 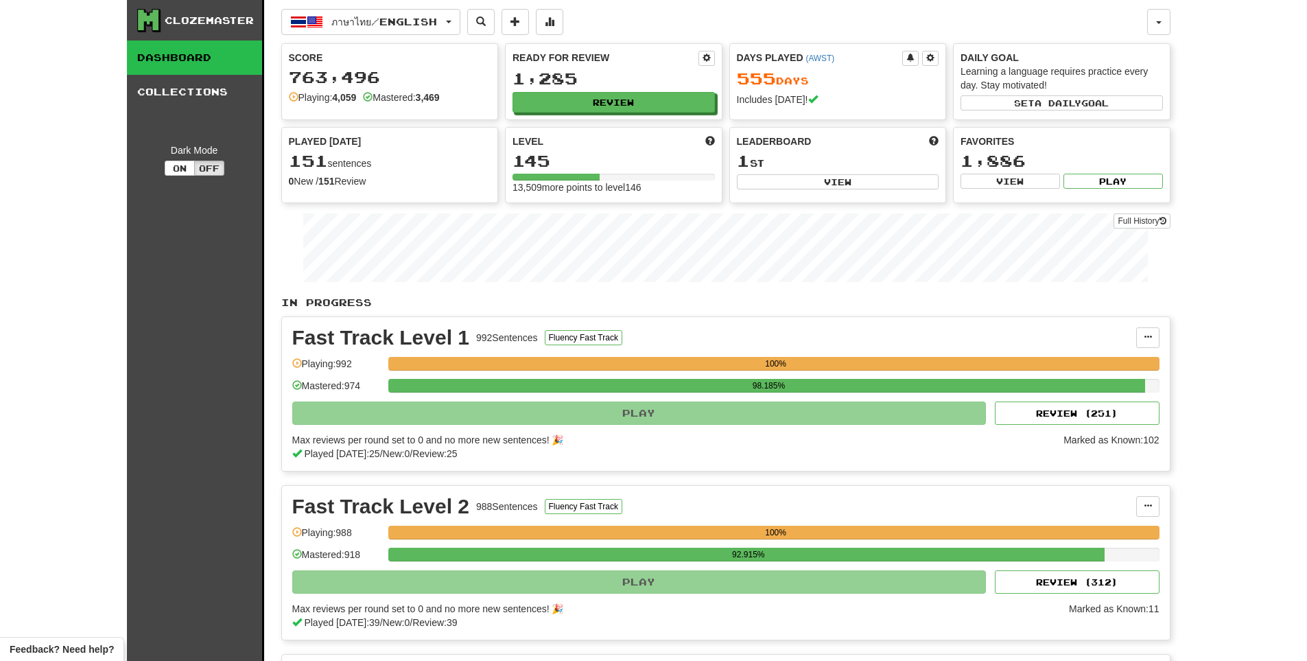 I want to click on div: 98.185%, so click(x=768, y=386).